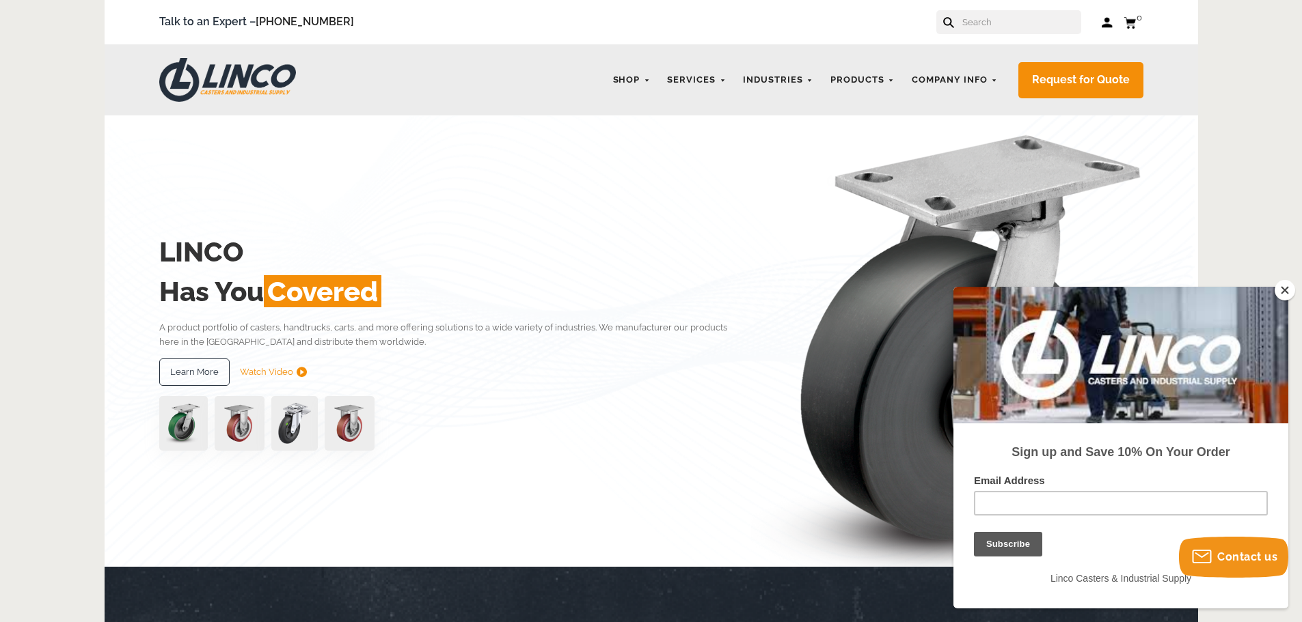 The height and width of the screenshot is (622, 1302). What do you see at coordinates (228, 80) in the screenshot?
I see `img: LINCO CASTERS & INDUSTRIAL SUPPLY` at bounding box center [228, 80].